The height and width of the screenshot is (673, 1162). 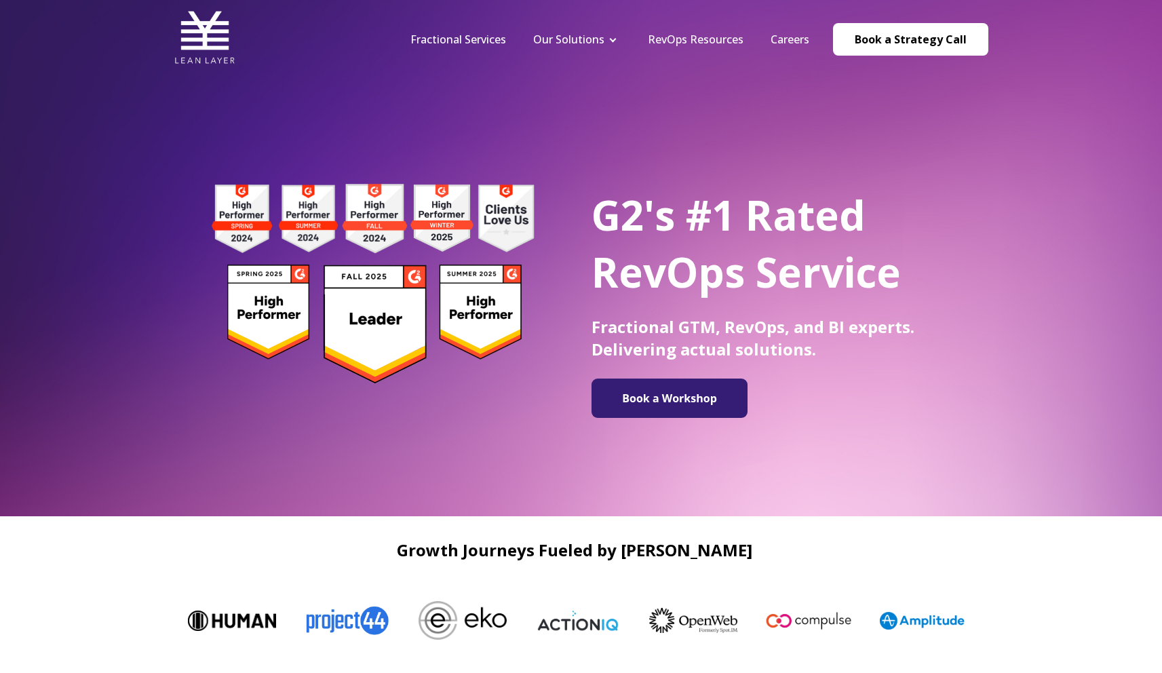 I want to click on a: Book a Strategy Call, so click(x=911, y=39).